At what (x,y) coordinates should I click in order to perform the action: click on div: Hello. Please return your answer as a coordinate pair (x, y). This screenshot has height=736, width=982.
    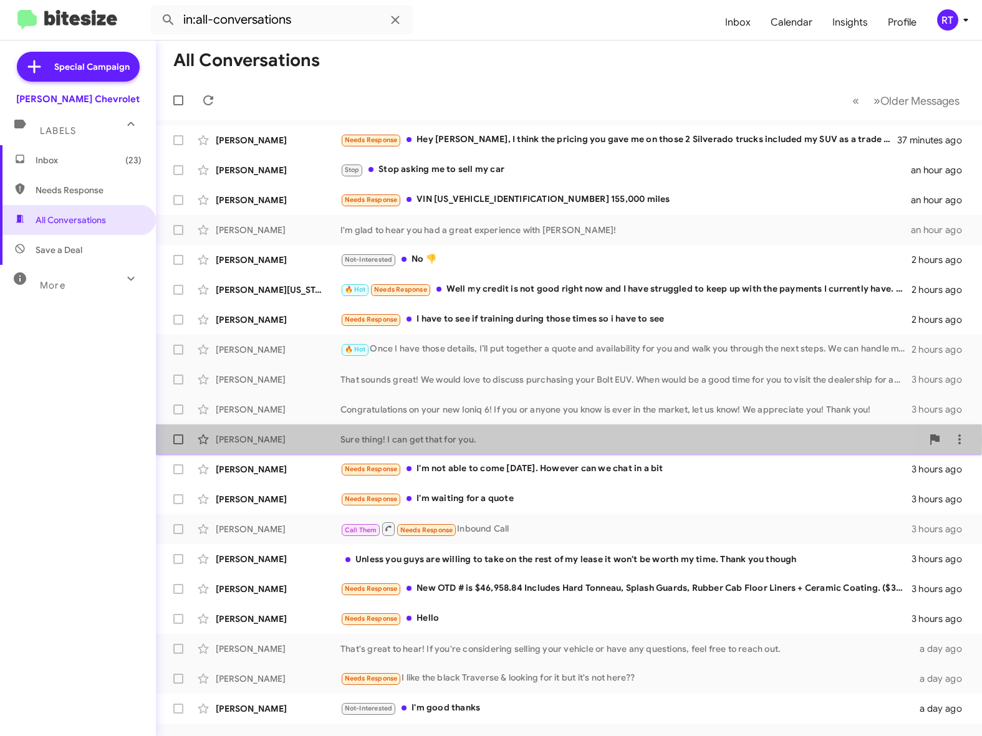
    Looking at the image, I should click on (626, 618).